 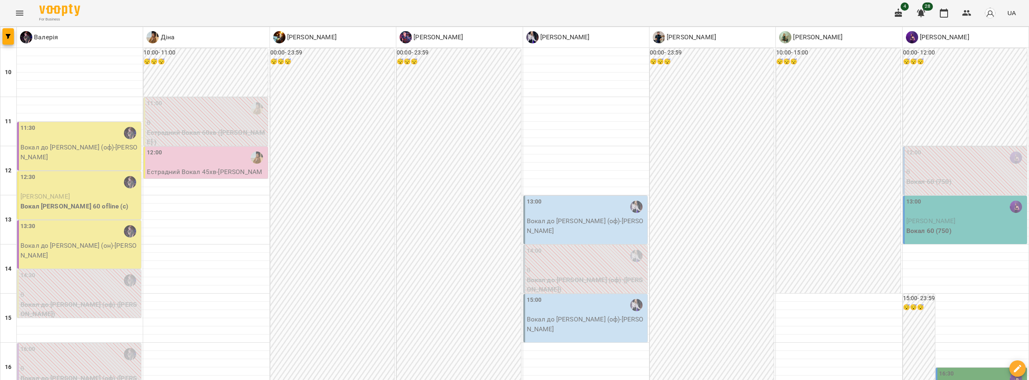 I want to click on button: Menu, so click(x=20, y=13).